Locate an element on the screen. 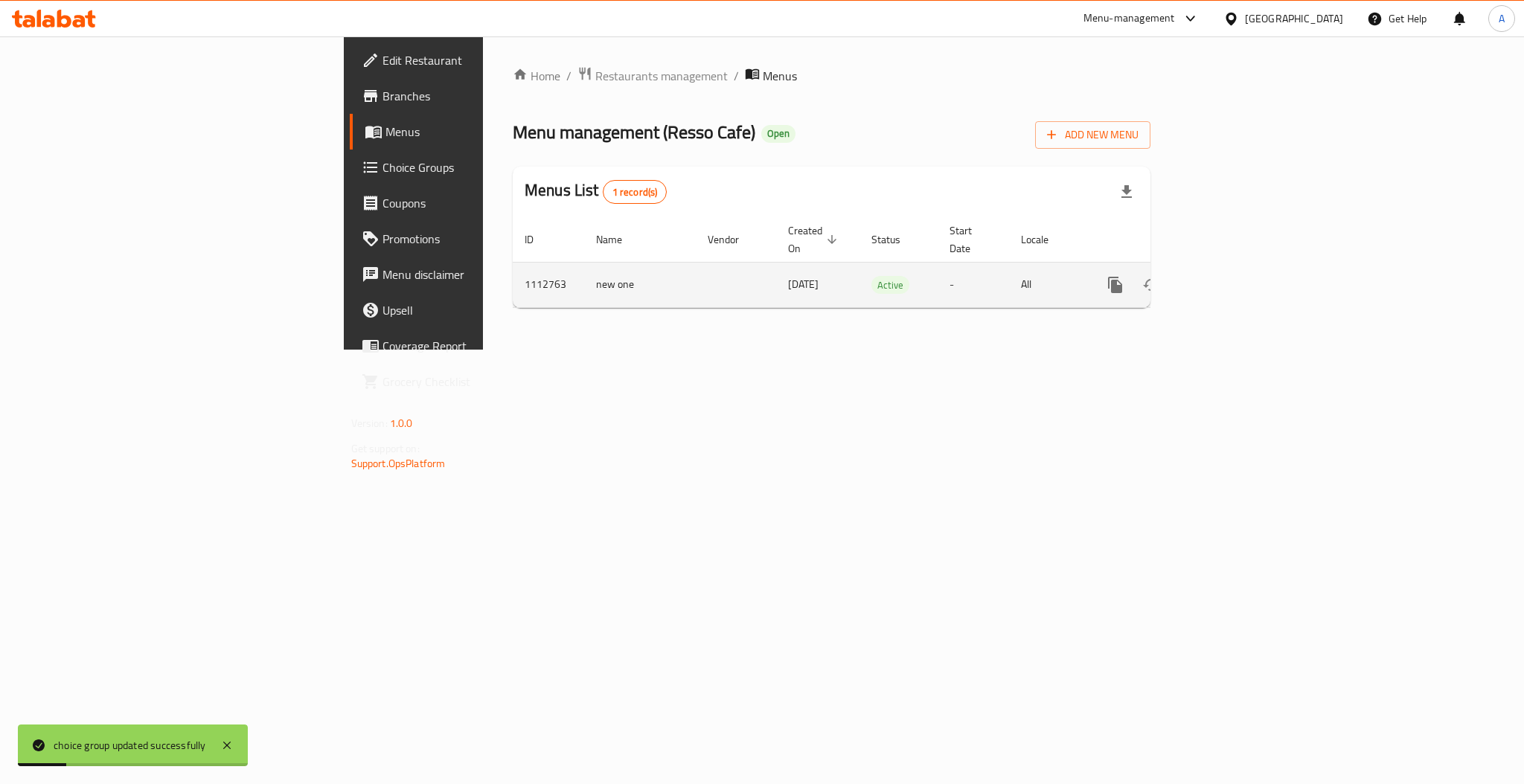 The width and height of the screenshot is (1524, 784). span: Menu management ( Resso Cafe ) is located at coordinates (634, 132).